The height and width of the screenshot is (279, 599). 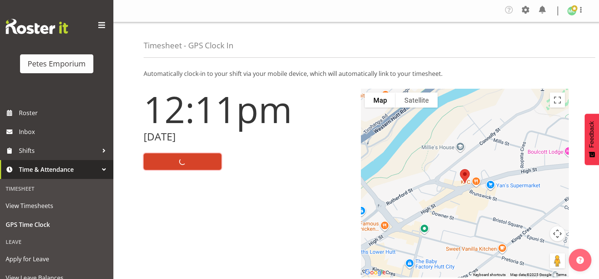 I want to click on div: Timesheet, so click(x=57, y=188).